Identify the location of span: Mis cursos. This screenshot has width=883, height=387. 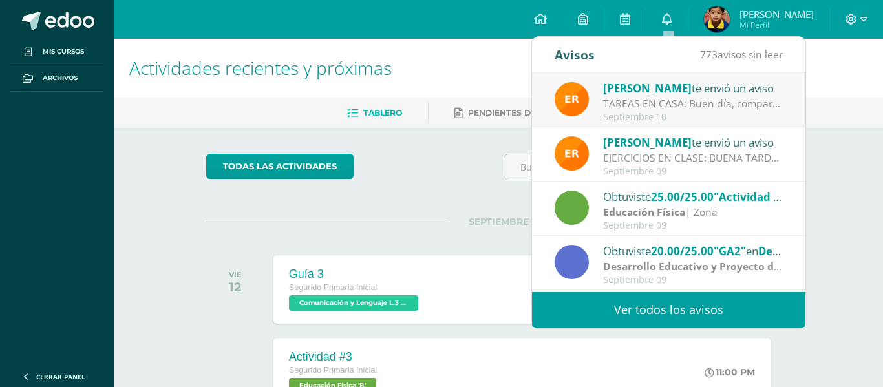
(63, 52).